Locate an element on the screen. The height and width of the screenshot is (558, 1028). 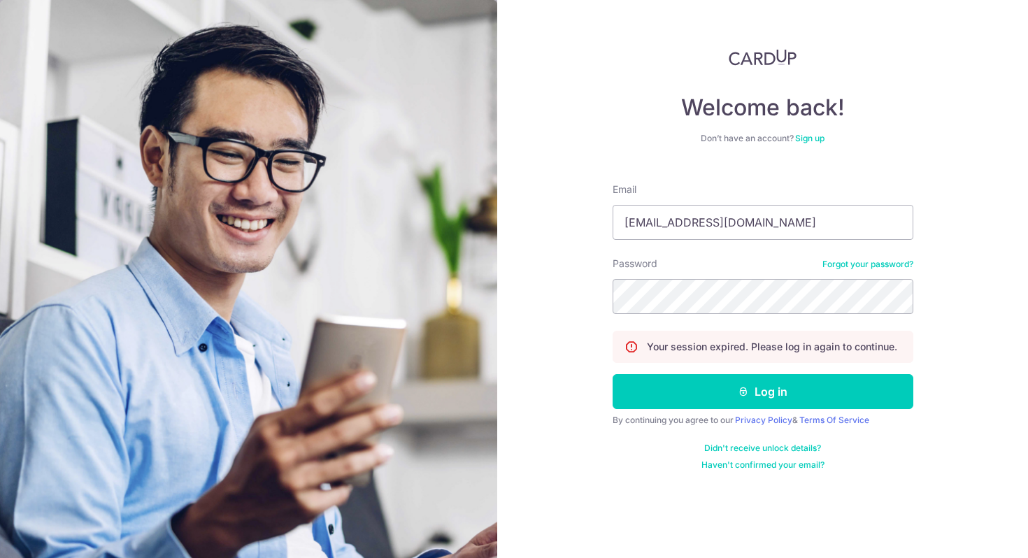
a: Terms Of Service is located at coordinates (835, 420).